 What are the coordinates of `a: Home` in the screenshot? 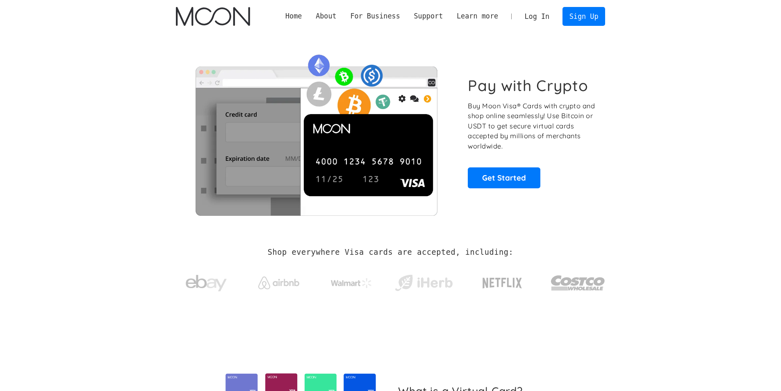 It's located at (293, 16).